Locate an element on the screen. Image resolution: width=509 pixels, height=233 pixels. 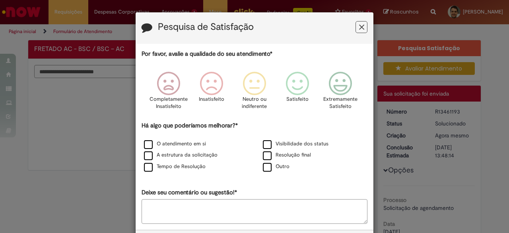
div: Extremamente Satisfeito is located at coordinates (340, 93).